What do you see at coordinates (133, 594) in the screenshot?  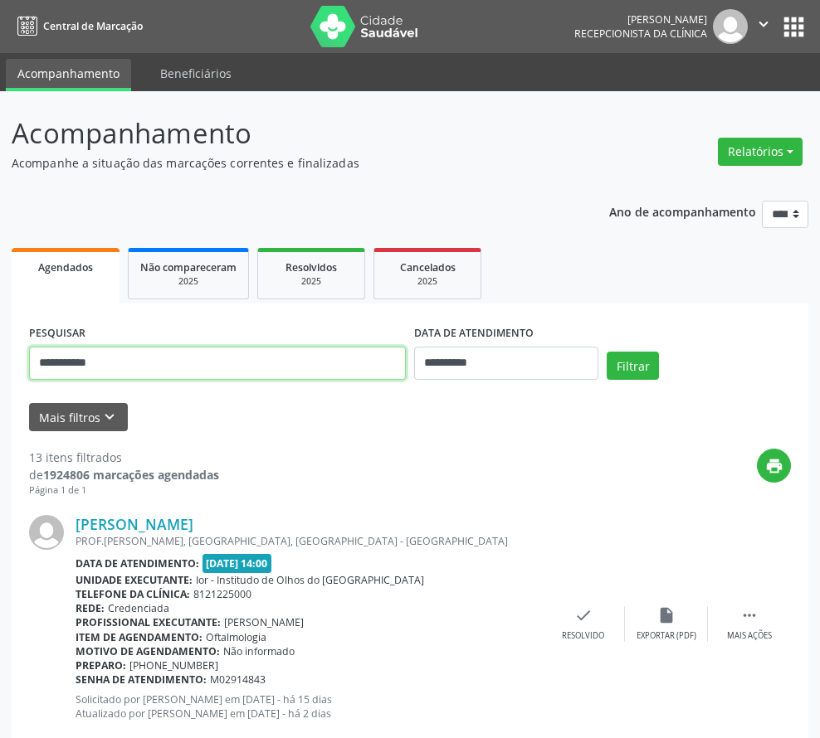 I see `b: Telefone da clínica:` at bounding box center [133, 594].